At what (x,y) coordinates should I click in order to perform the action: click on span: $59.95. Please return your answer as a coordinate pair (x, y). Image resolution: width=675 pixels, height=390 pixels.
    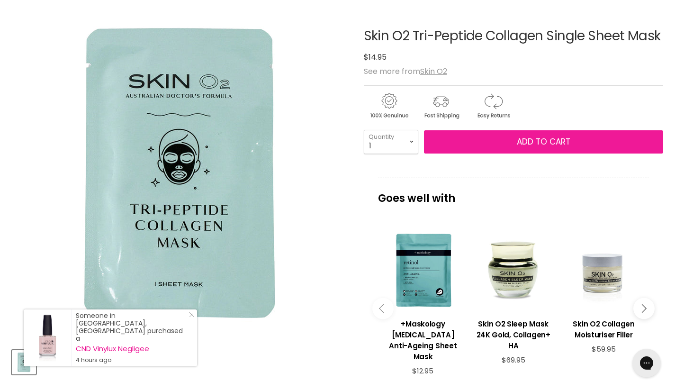
    Looking at the image, I should click on (604, 349).